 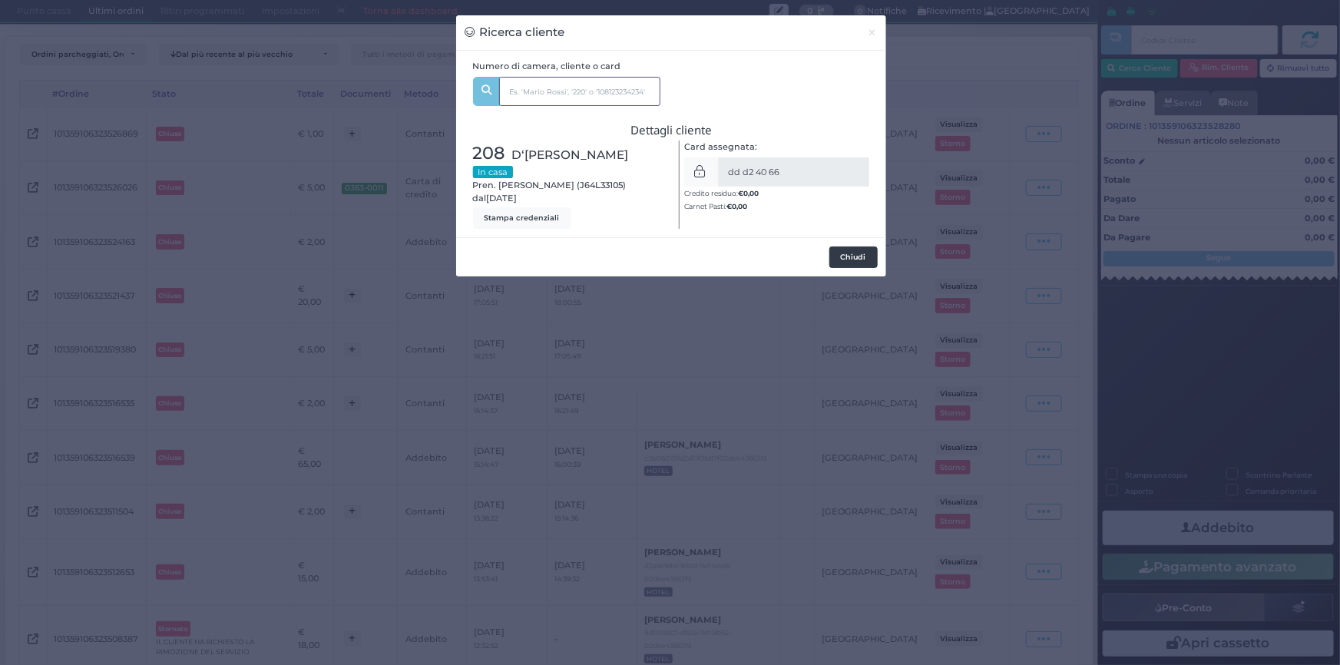 I want to click on button: Stampa credenziali, so click(x=522, y=218).